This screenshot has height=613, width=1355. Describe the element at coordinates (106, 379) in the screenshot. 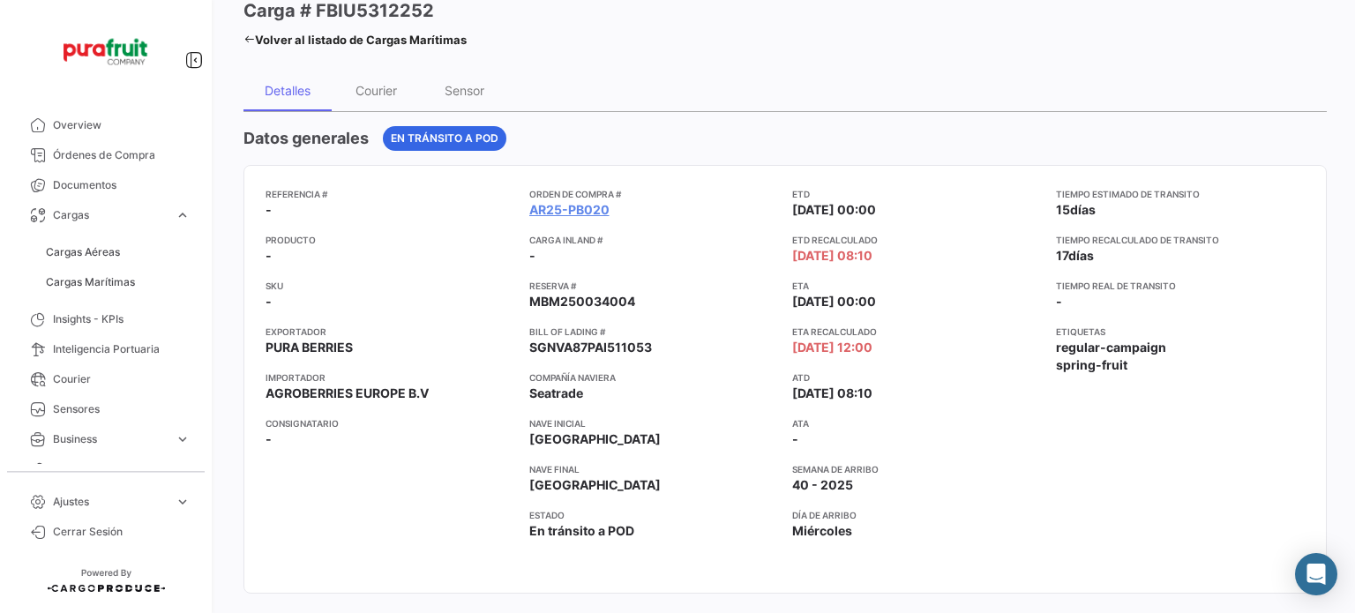

I see `a: Courier` at that location.